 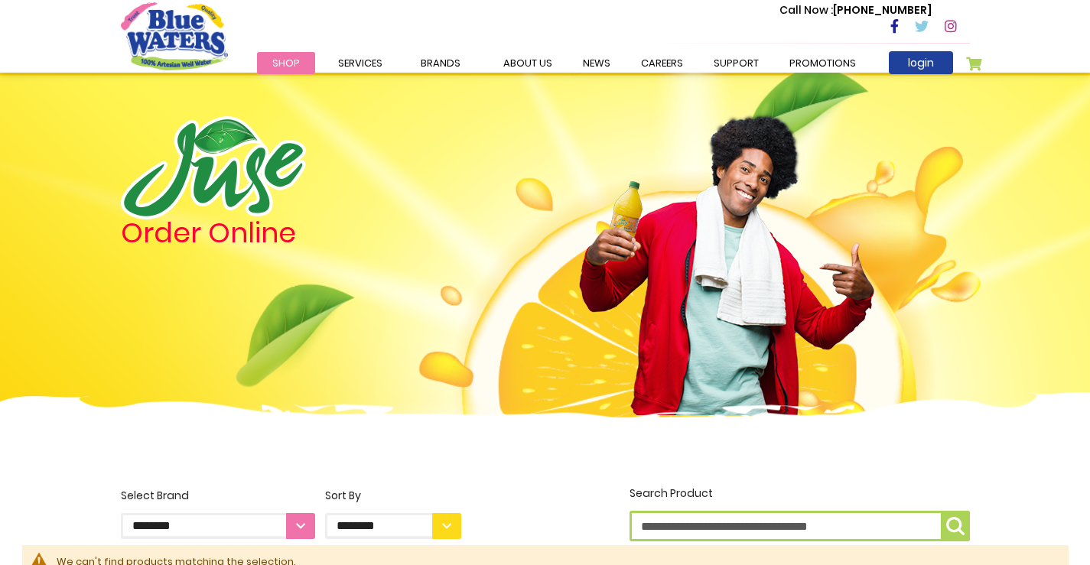 What do you see at coordinates (213, 168) in the screenshot?
I see `img: logo` at bounding box center [213, 168].